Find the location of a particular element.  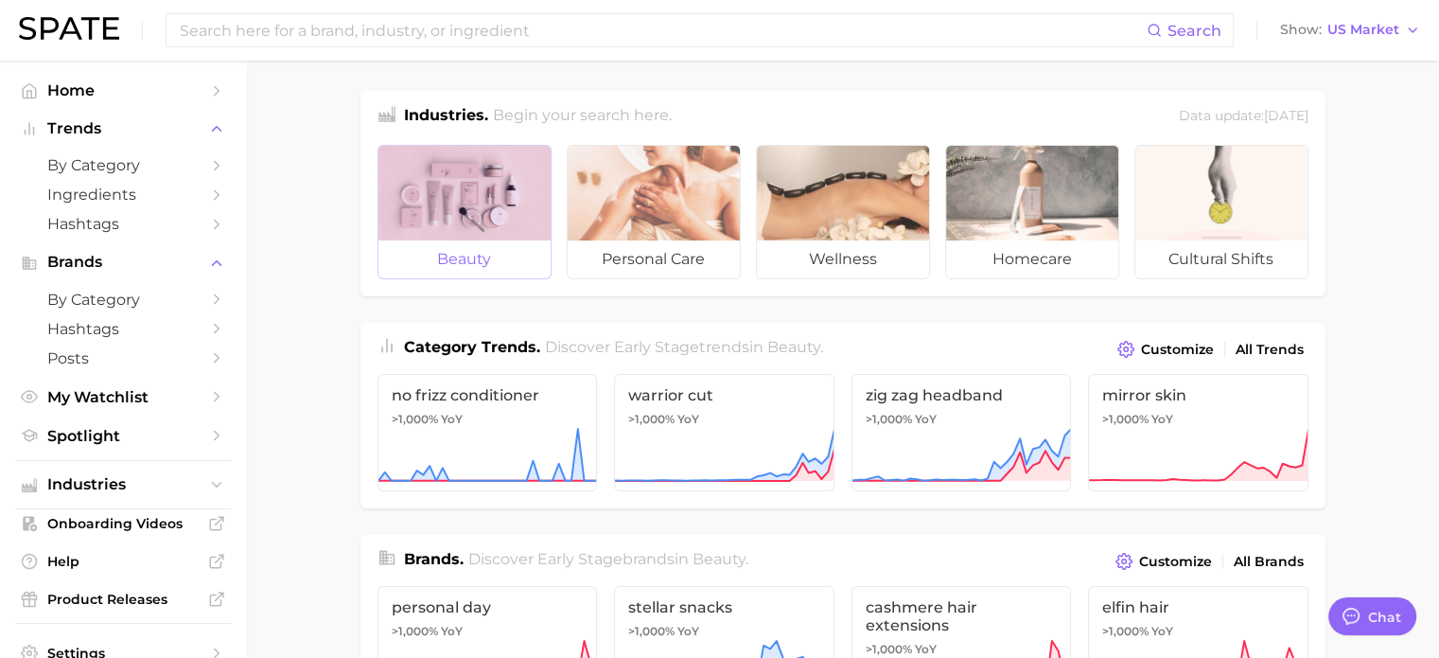

a: Help is located at coordinates (123, 561).